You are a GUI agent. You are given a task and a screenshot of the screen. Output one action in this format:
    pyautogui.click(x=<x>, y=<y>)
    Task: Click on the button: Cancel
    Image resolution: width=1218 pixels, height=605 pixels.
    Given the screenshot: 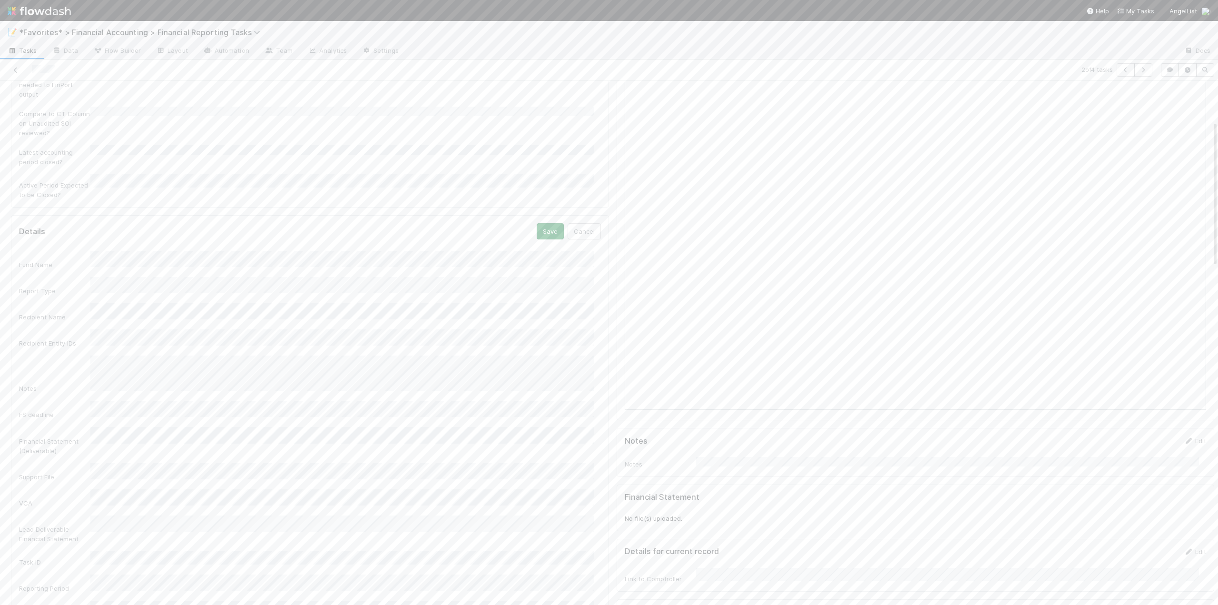 What is the action you would take?
    pyautogui.click(x=584, y=231)
    